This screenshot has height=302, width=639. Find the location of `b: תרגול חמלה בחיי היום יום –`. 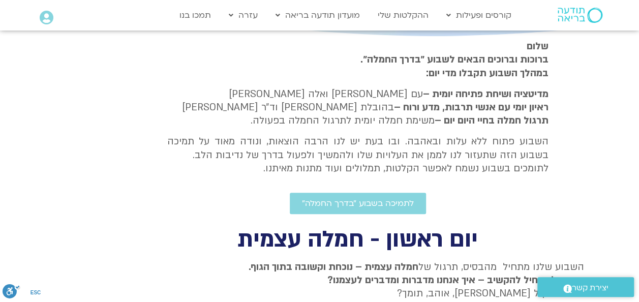

b: תרגול חמלה בחיי היום יום – is located at coordinates (491, 120).